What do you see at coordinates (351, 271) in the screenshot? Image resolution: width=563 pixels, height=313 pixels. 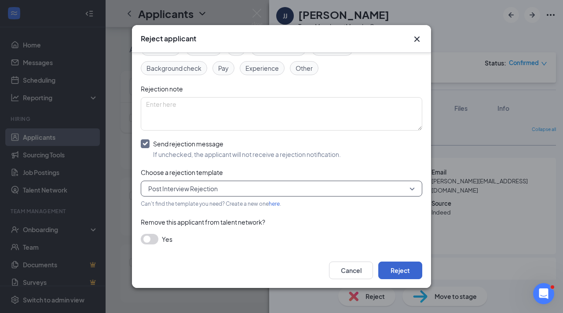 I see `button: Cancel` at bounding box center [351, 271].